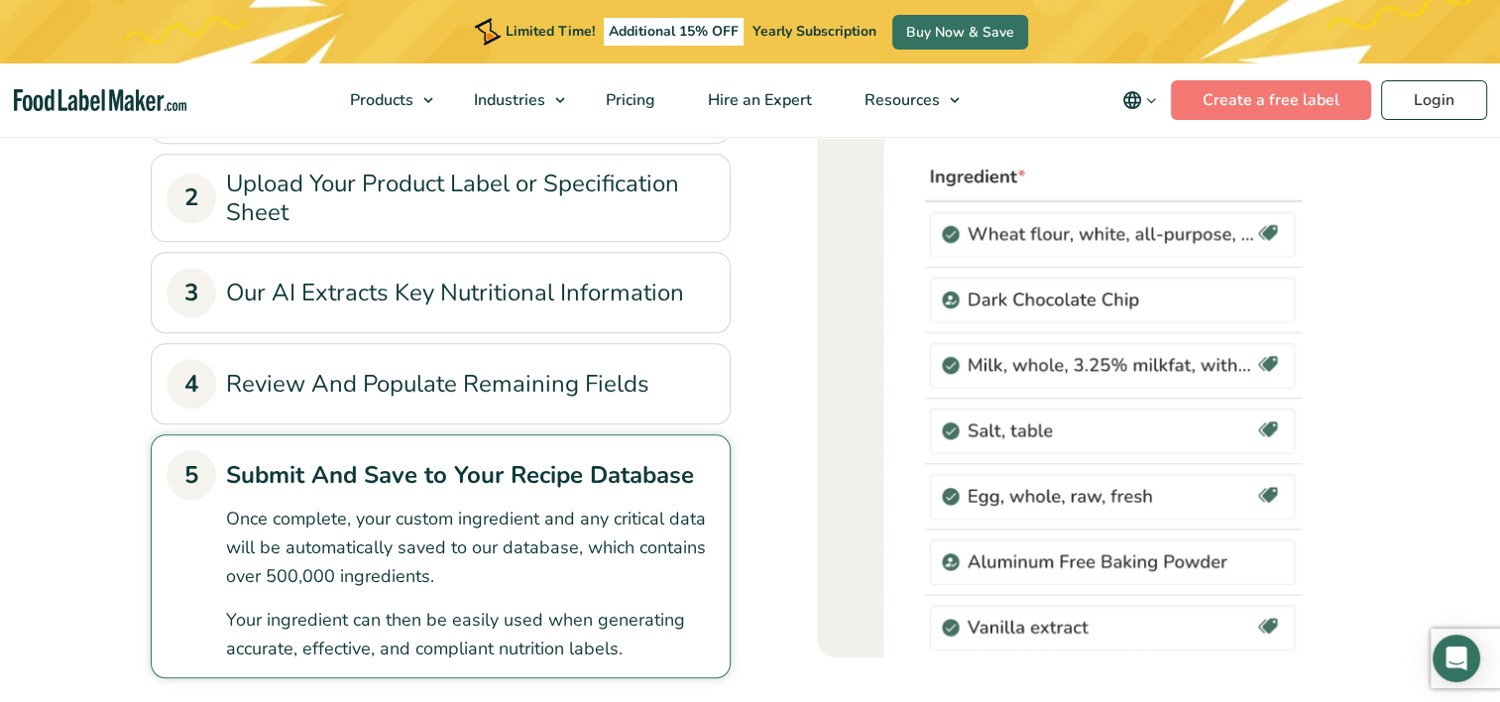 The width and height of the screenshot is (1500, 702). Describe the element at coordinates (191, 292) in the screenshot. I see `div: 3` at that location.